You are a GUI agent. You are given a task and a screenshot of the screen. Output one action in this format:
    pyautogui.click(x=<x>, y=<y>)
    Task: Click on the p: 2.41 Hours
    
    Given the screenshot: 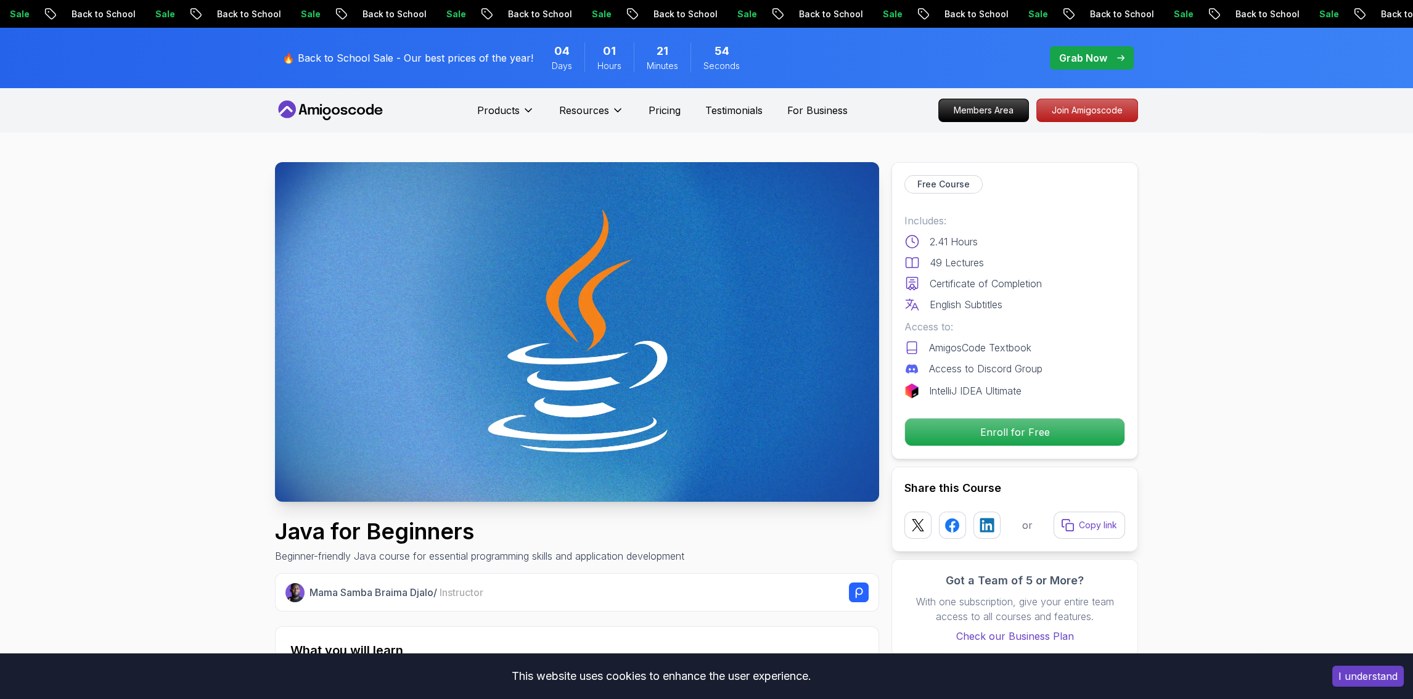 What is the action you would take?
    pyautogui.click(x=953, y=242)
    